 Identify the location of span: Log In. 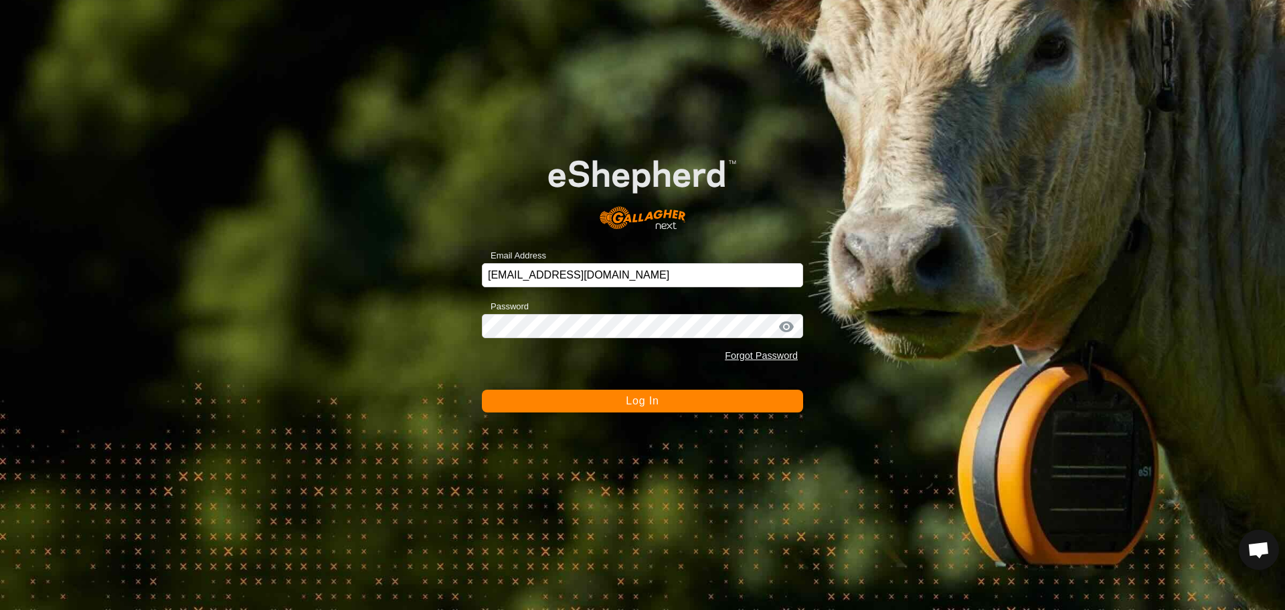
(642, 400).